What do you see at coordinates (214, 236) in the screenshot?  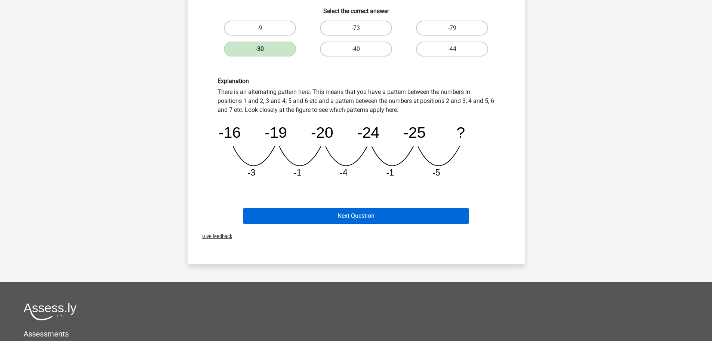 I see `span: Give feedback` at bounding box center [214, 236].